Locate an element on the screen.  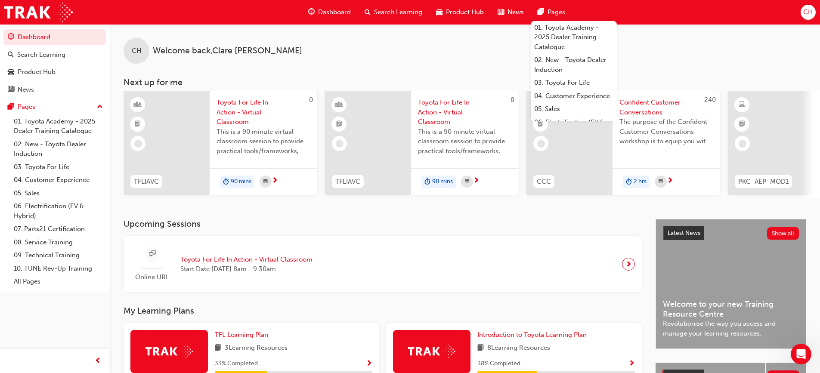
span: next-icon is located at coordinates (476, 181).